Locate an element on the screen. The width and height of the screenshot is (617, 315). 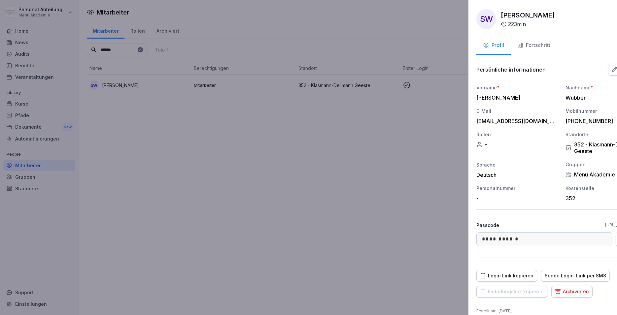
div: Einladungslink kopieren is located at coordinates (511, 292).